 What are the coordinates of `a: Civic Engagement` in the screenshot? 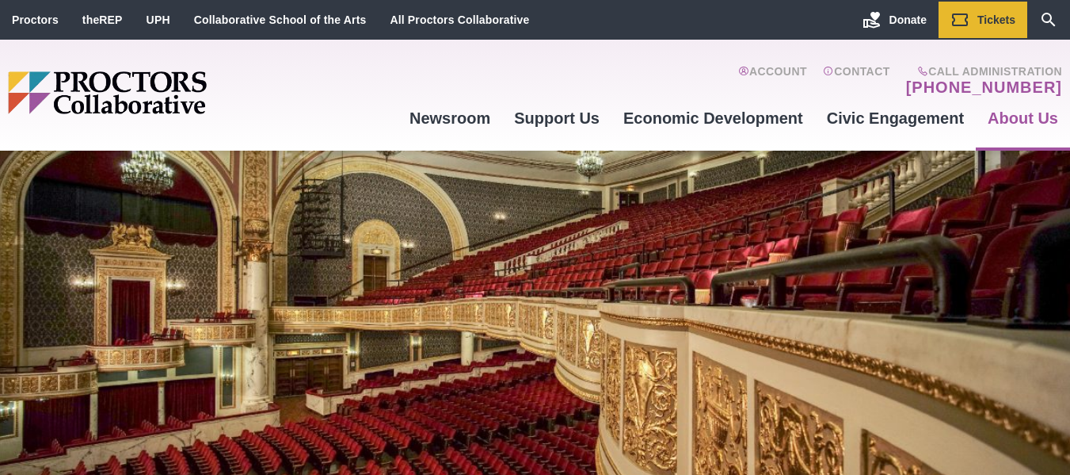 It's located at (895, 118).